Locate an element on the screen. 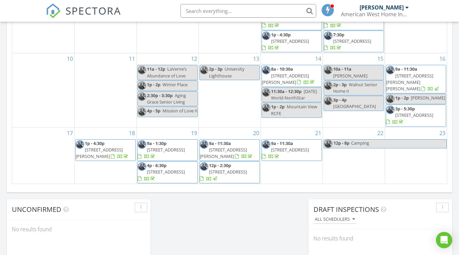  span: 10a - 11a is located at coordinates (342, 69).